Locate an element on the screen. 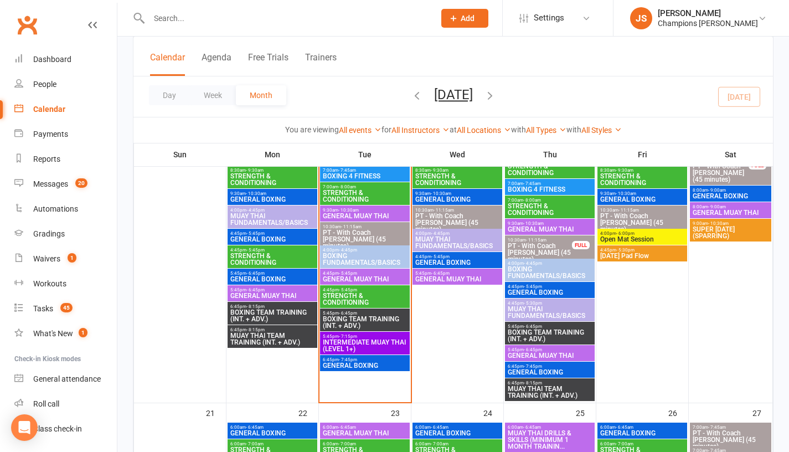 This screenshot has height=452, width=789. div: Class check-in is located at coordinates (58, 429).